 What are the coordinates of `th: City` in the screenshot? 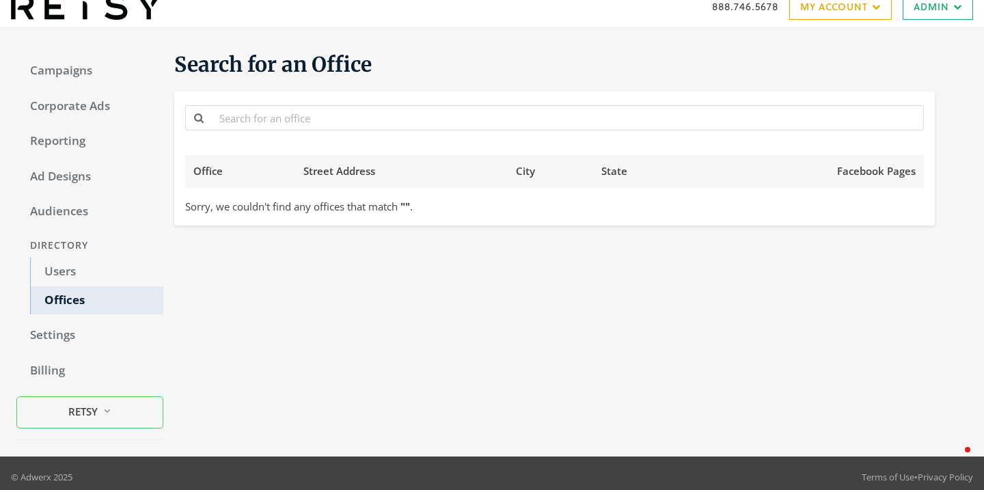 It's located at (550, 171).